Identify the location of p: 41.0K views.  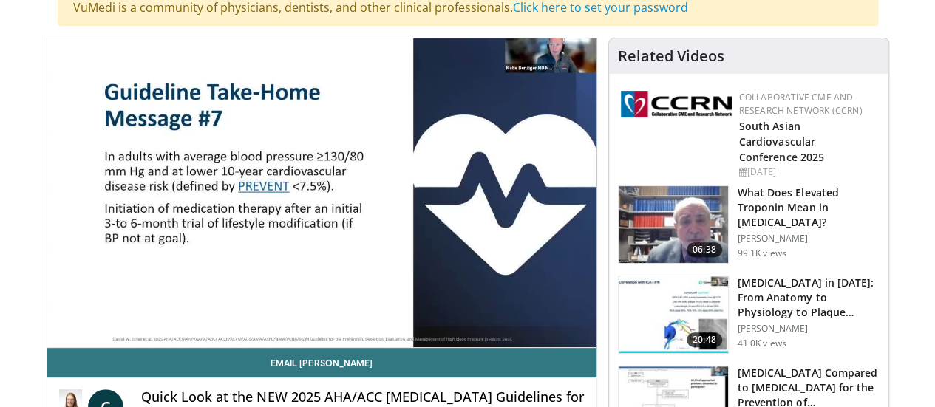
(762, 344).